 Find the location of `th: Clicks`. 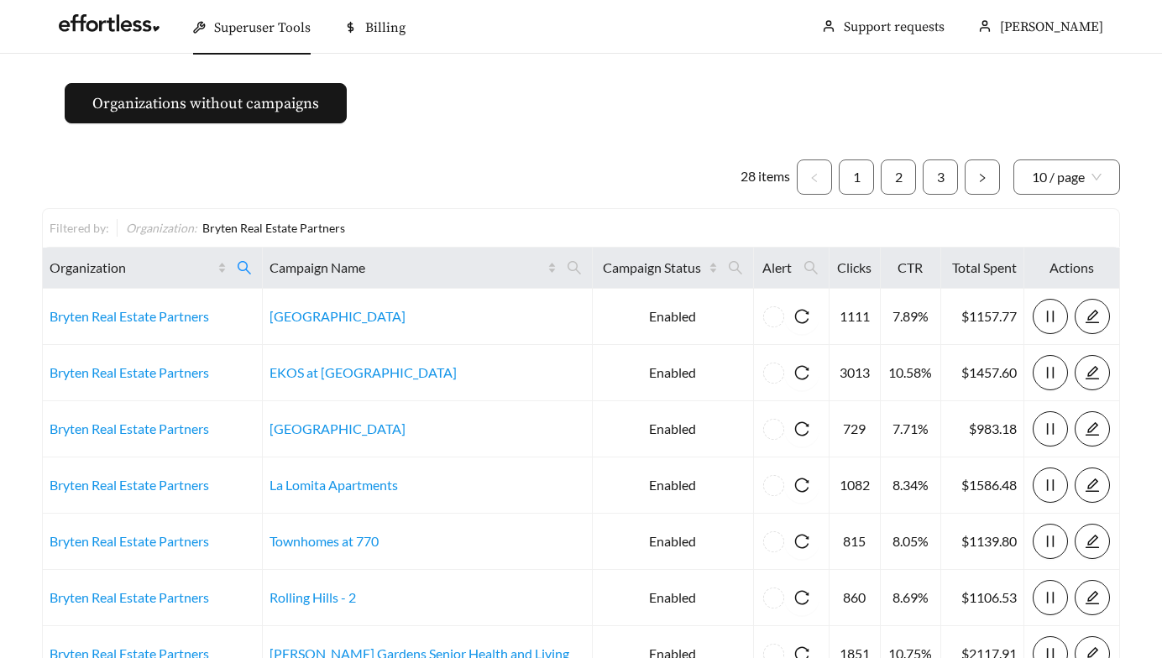

th: Clicks is located at coordinates (854, 268).